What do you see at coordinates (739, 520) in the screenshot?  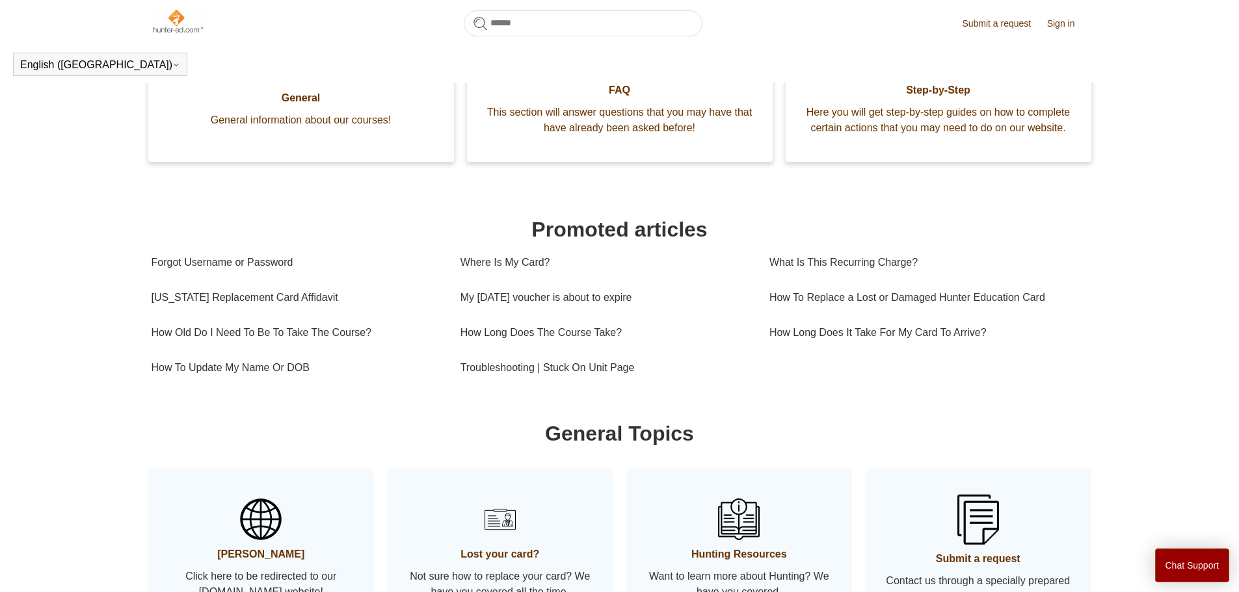 I see `img: 01HZPCYSN9AJKKHAEXNV8VQ106` at bounding box center [739, 520].